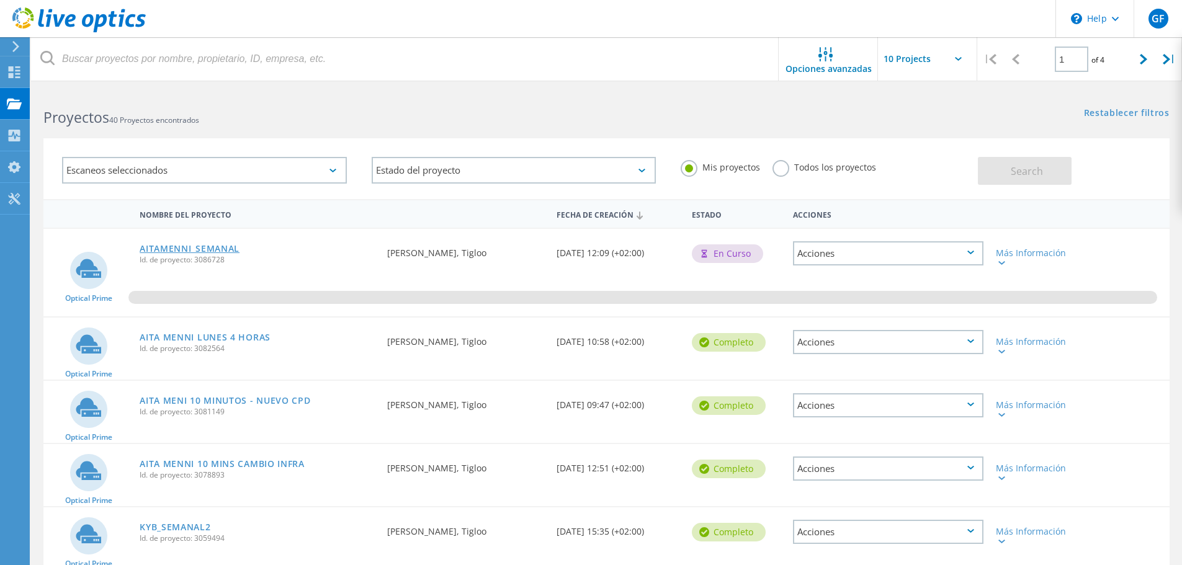 The width and height of the screenshot is (1182, 565). What do you see at coordinates (1024, 171) in the screenshot?
I see `button: Search` at bounding box center [1024, 171].